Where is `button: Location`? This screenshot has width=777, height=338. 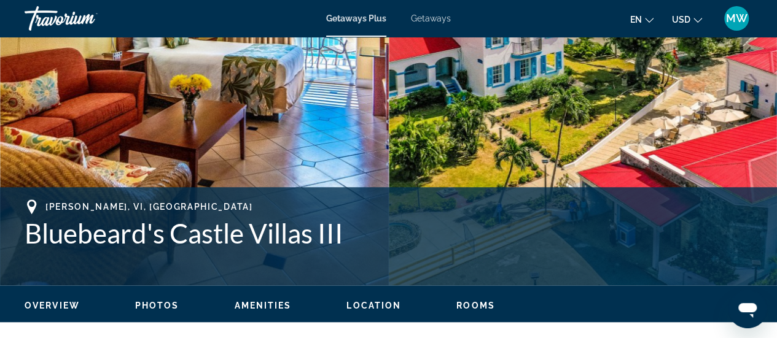
button: Location is located at coordinates (374, 306).